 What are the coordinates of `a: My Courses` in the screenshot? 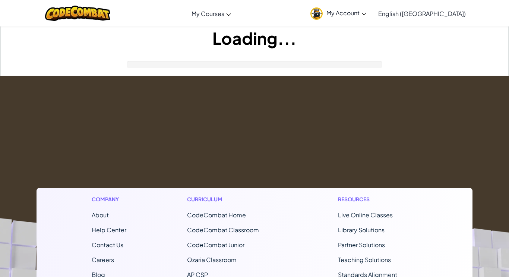 It's located at (211, 13).